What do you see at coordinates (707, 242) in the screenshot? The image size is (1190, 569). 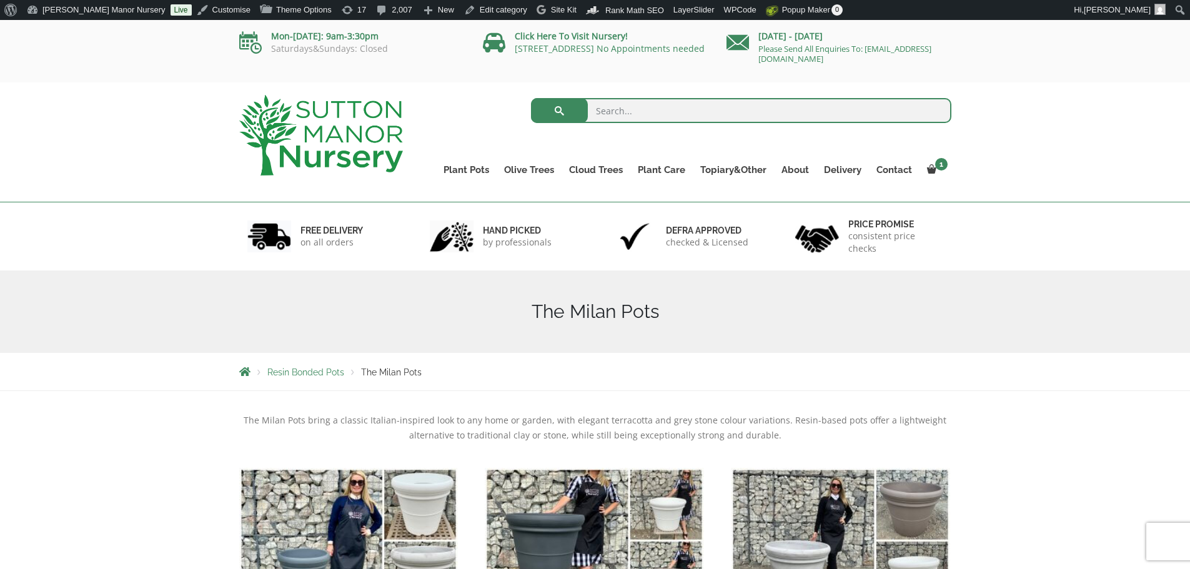 I see `p: checked & Licensed` at bounding box center [707, 242].